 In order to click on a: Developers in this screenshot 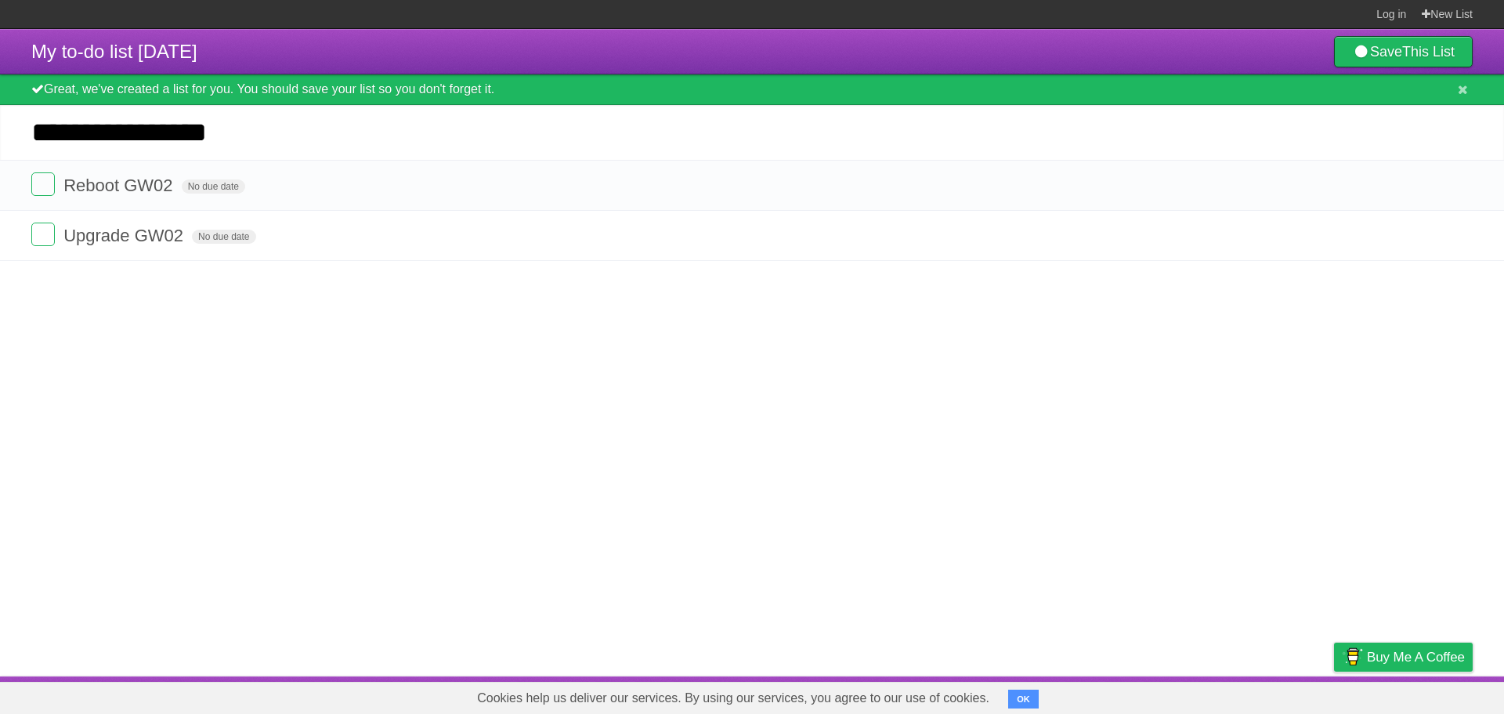, I will do `click(1209, 695)`.